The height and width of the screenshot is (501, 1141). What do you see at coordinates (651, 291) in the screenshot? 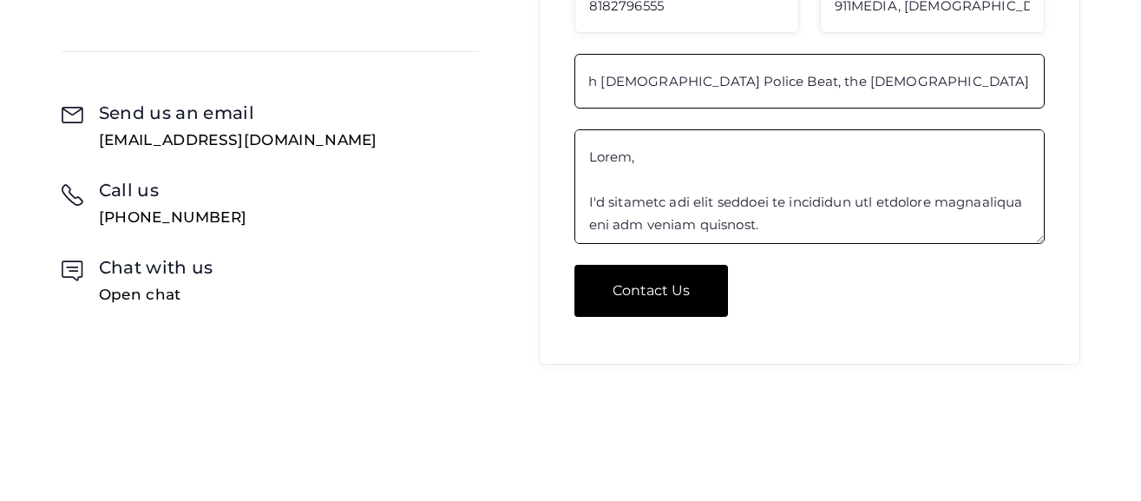
I see `input: Contact Us` at bounding box center [651, 291].